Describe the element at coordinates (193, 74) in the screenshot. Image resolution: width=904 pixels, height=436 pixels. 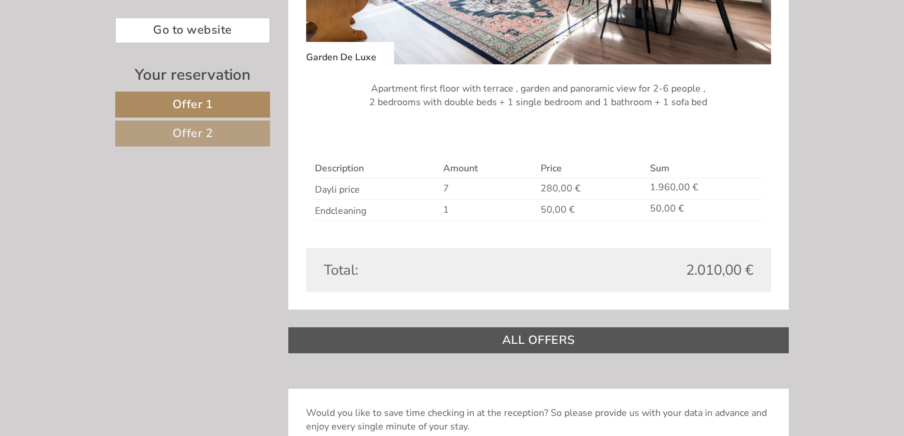
I see `div: Your reservation` at that location.